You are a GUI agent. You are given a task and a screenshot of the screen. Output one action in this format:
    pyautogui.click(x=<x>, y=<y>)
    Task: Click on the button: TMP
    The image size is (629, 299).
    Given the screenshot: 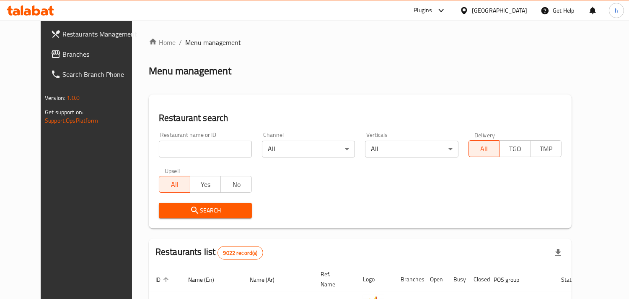 What is the action you would take?
    pyautogui.click(x=546, y=148)
    